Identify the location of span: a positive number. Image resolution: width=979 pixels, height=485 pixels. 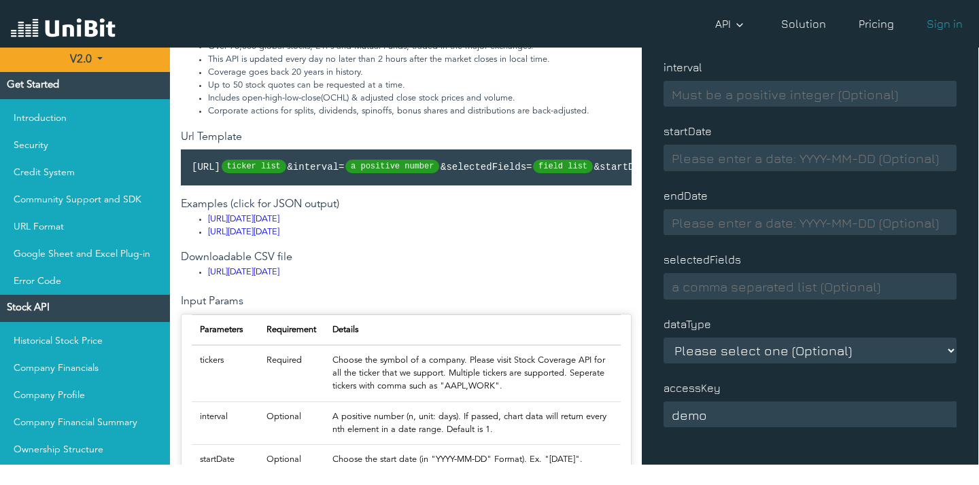
(392, 167).